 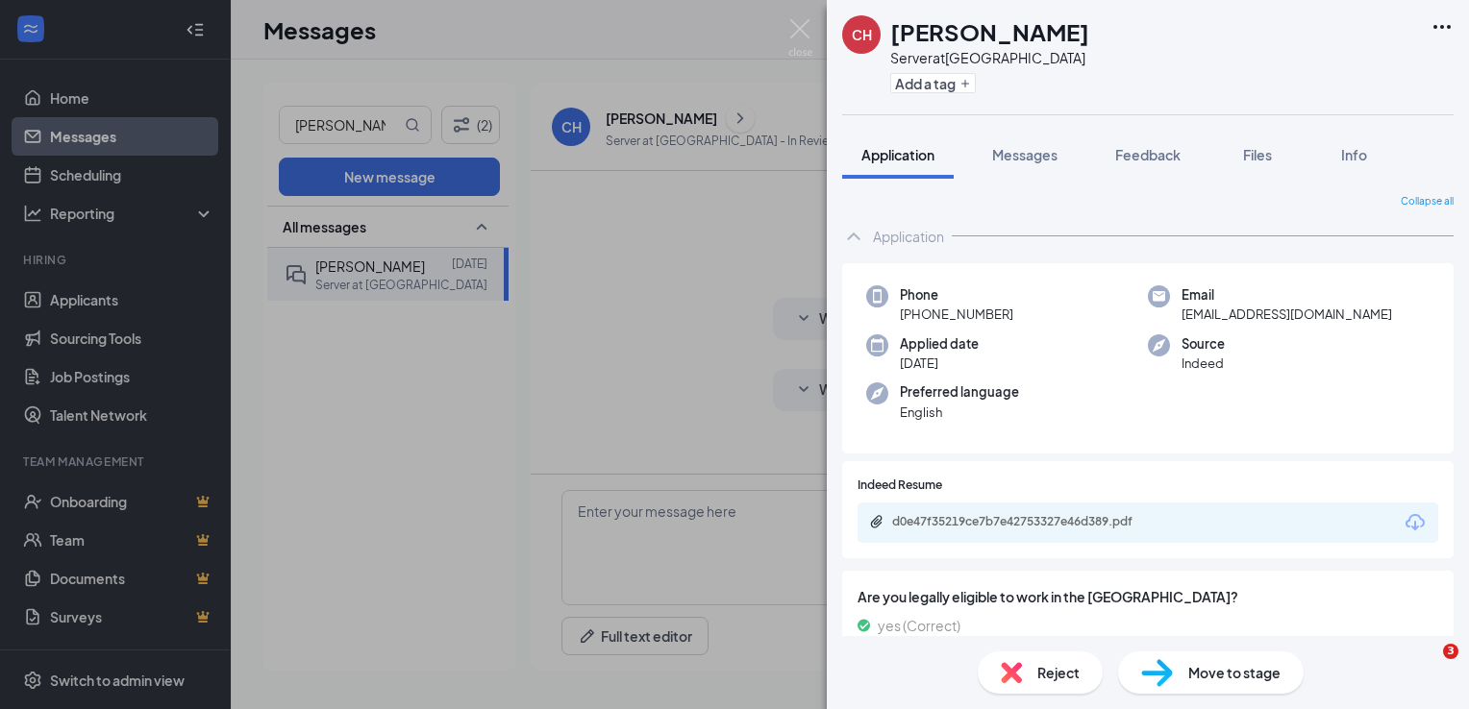 What do you see at coordinates (877, 522) in the screenshot?
I see `svg: Paperclip` at bounding box center [877, 522].